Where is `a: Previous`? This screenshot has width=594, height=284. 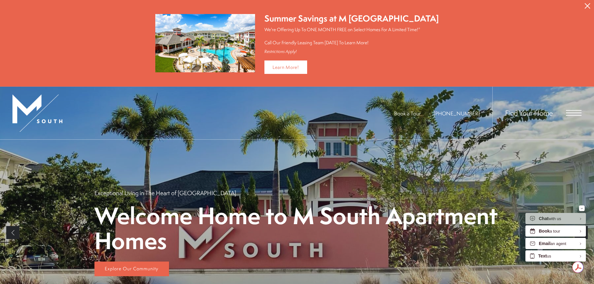 a: Previous is located at coordinates (13, 233).